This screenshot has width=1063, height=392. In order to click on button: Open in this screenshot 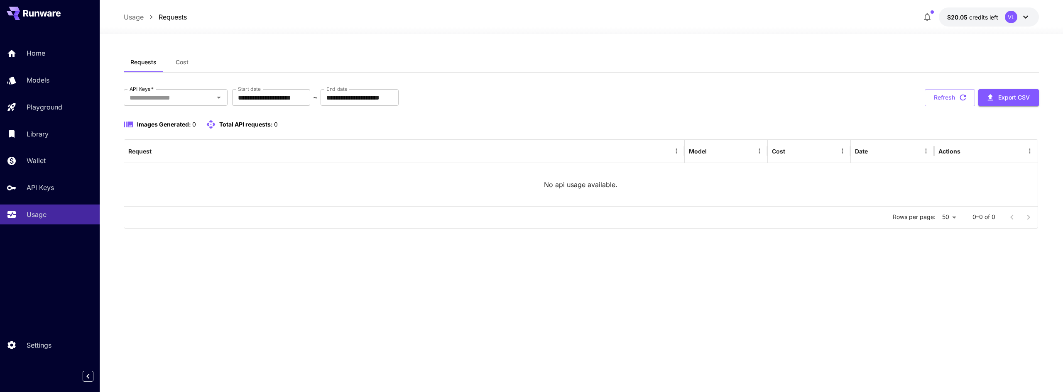, I will do `click(219, 98)`.